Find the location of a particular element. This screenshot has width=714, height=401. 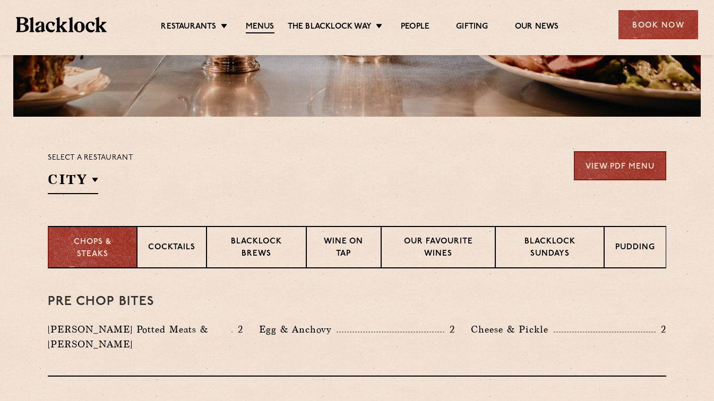

p: Cocktails is located at coordinates (171, 248).